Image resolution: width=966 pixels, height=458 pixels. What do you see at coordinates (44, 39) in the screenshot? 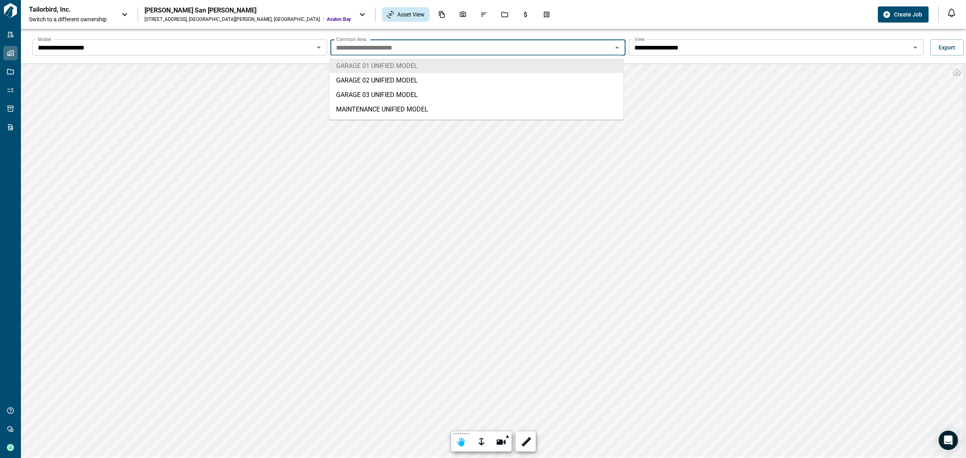
I see `label: Model` at bounding box center [44, 39].